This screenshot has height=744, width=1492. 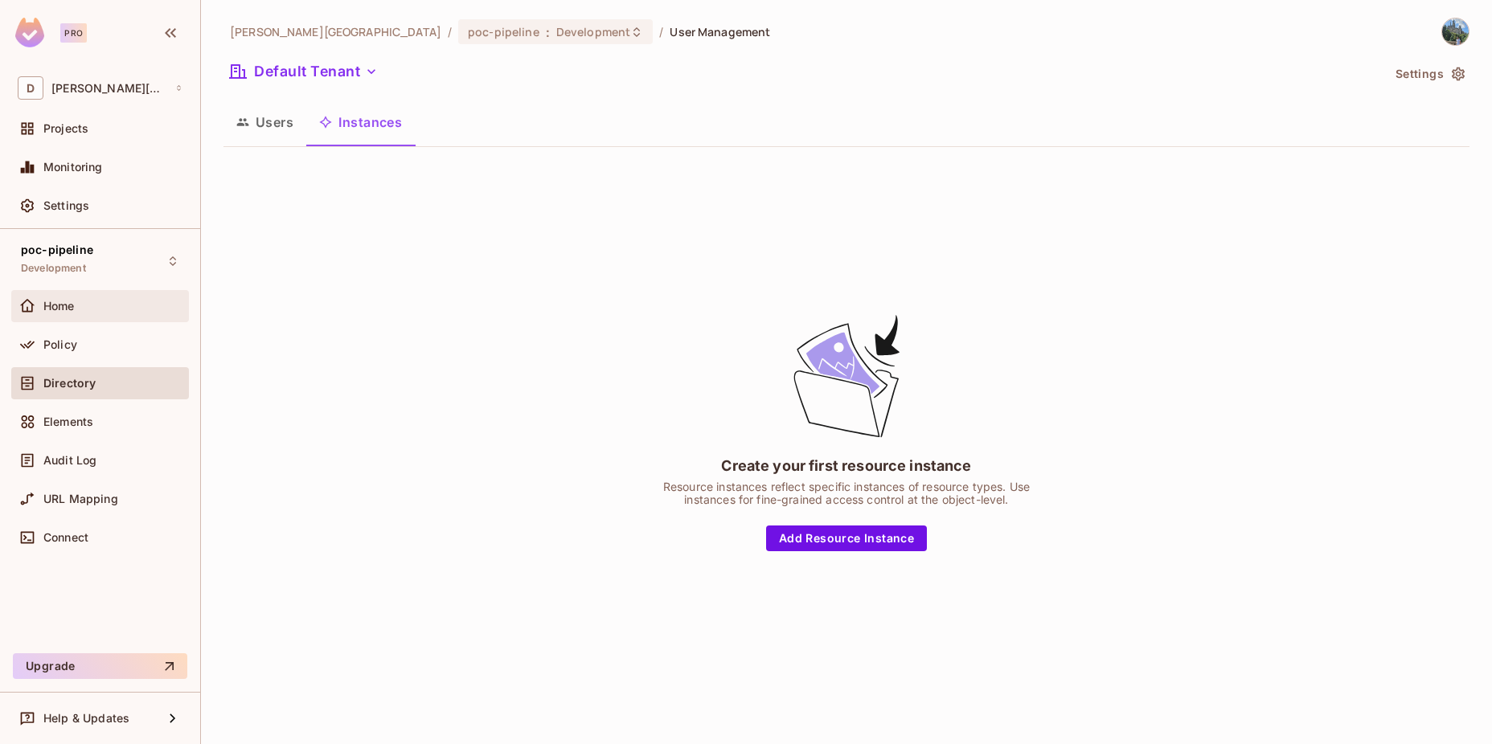 What do you see at coordinates (68, 422) in the screenshot?
I see `span: Elements` at bounding box center [68, 422].